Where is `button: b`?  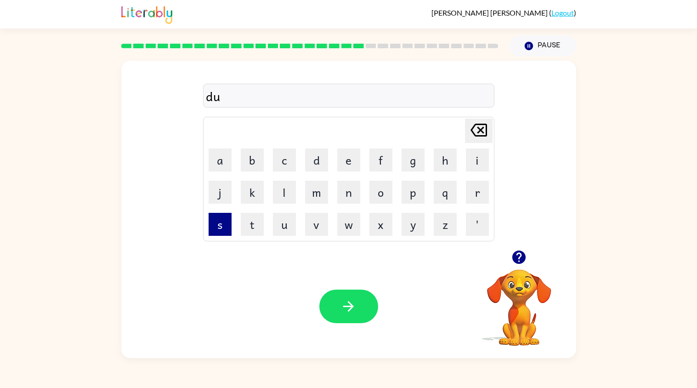
button: b is located at coordinates (252, 160).